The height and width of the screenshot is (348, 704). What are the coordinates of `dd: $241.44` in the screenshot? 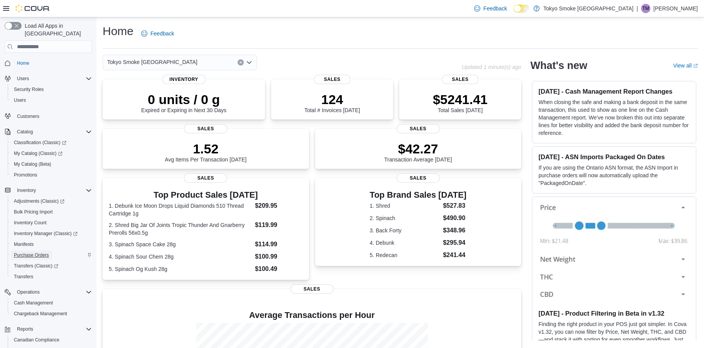 It's located at (454, 255).